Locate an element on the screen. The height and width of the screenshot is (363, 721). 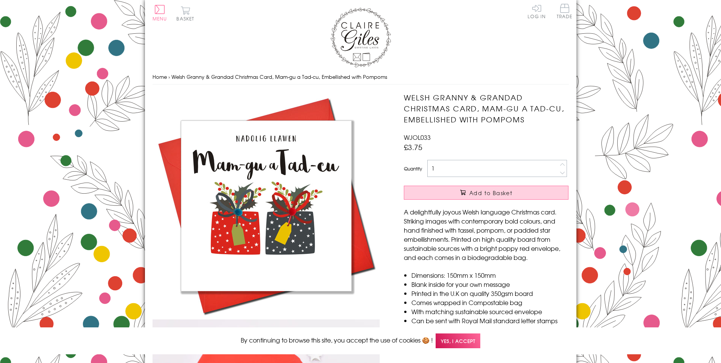
span: WJOL033 is located at coordinates (417, 137).